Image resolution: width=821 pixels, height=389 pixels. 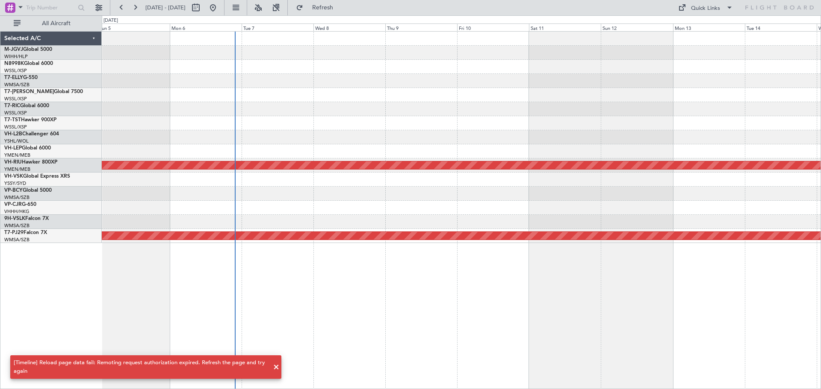 What do you see at coordinates (27, 106) in the screenshot?
I see `a: T7-RICGlobal 6000` at bounding box center [27, 106].